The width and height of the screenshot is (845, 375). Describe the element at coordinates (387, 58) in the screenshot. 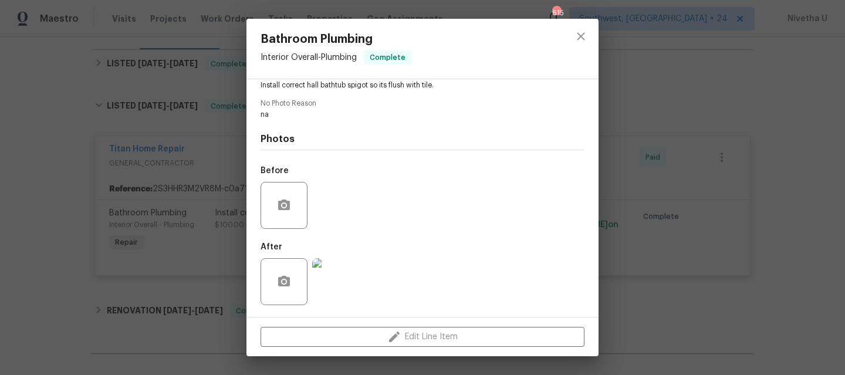

I see `span: Complete` at that location.